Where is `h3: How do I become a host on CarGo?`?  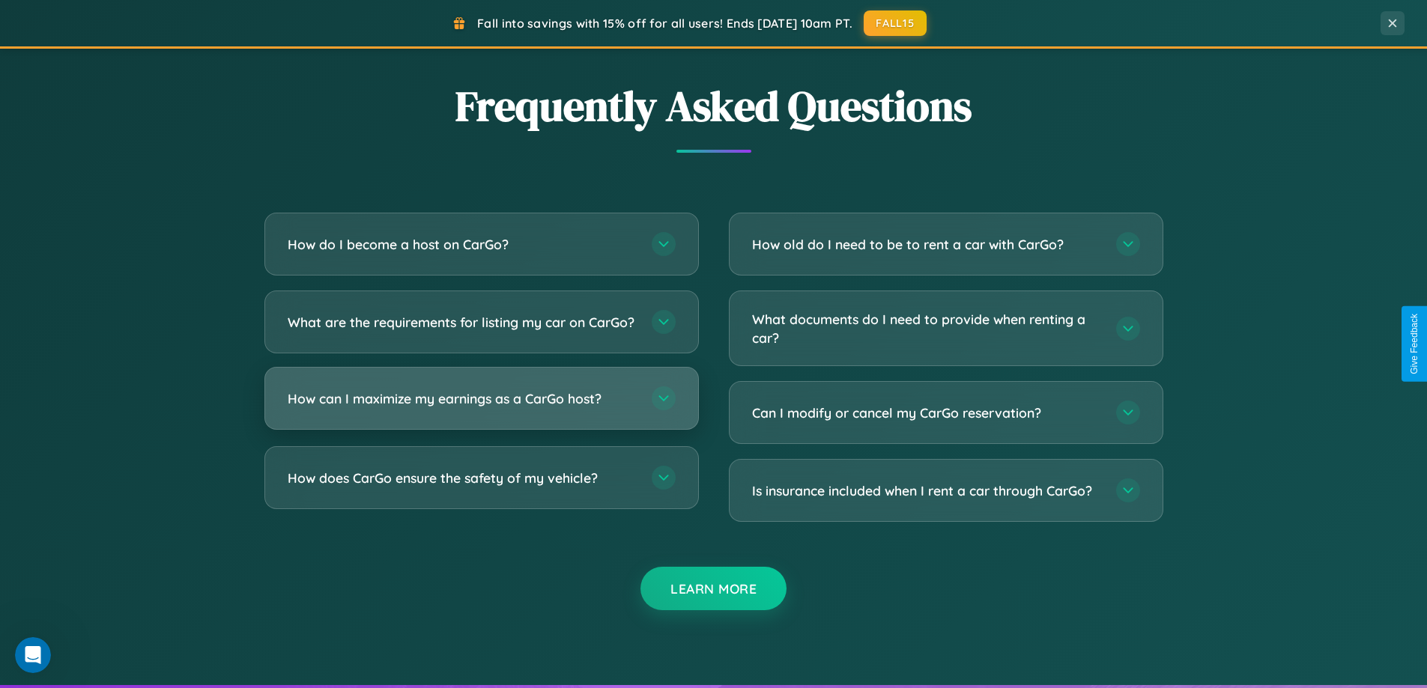
h3: How do I become a host on CarGo? is located at coordinates (462, 244).